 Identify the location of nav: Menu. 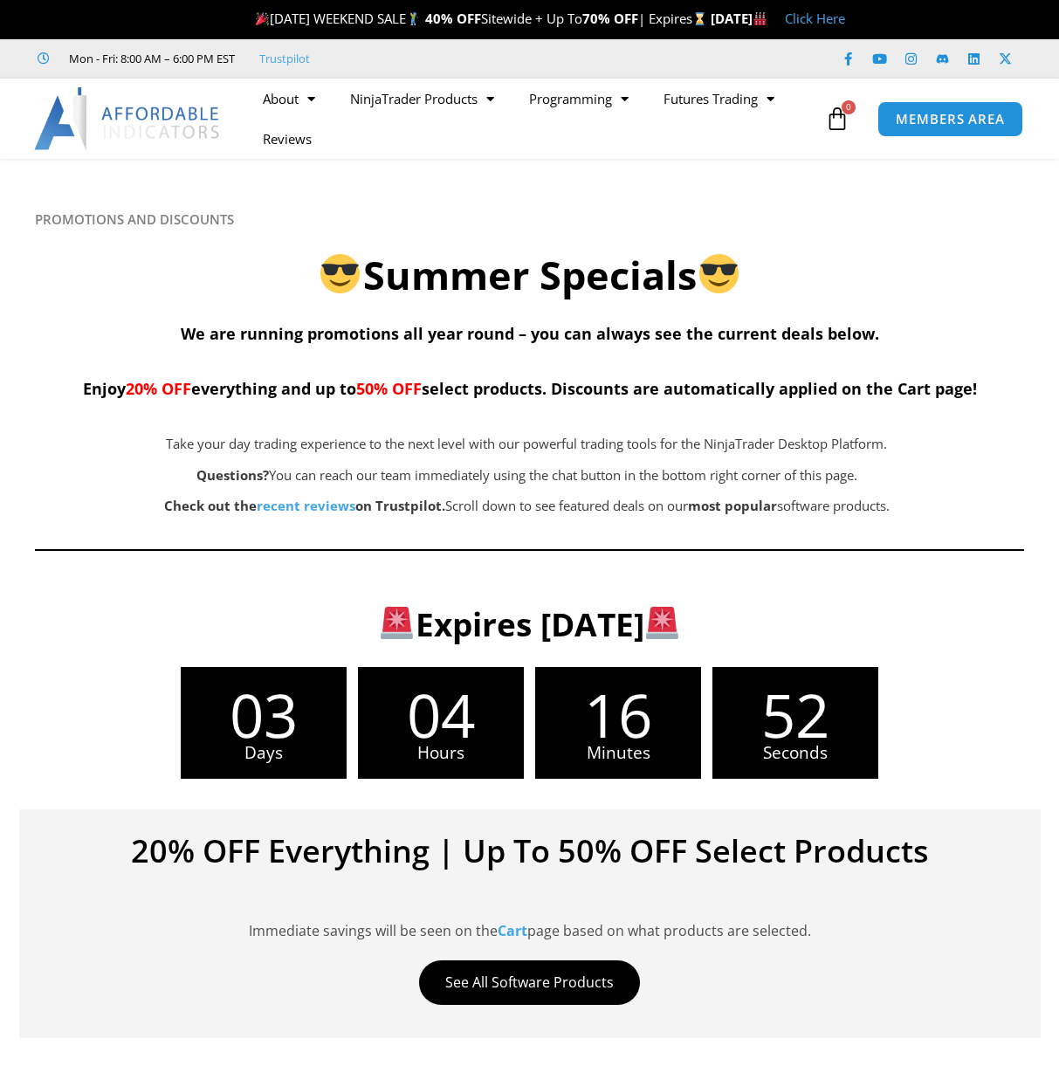
(533, 119).